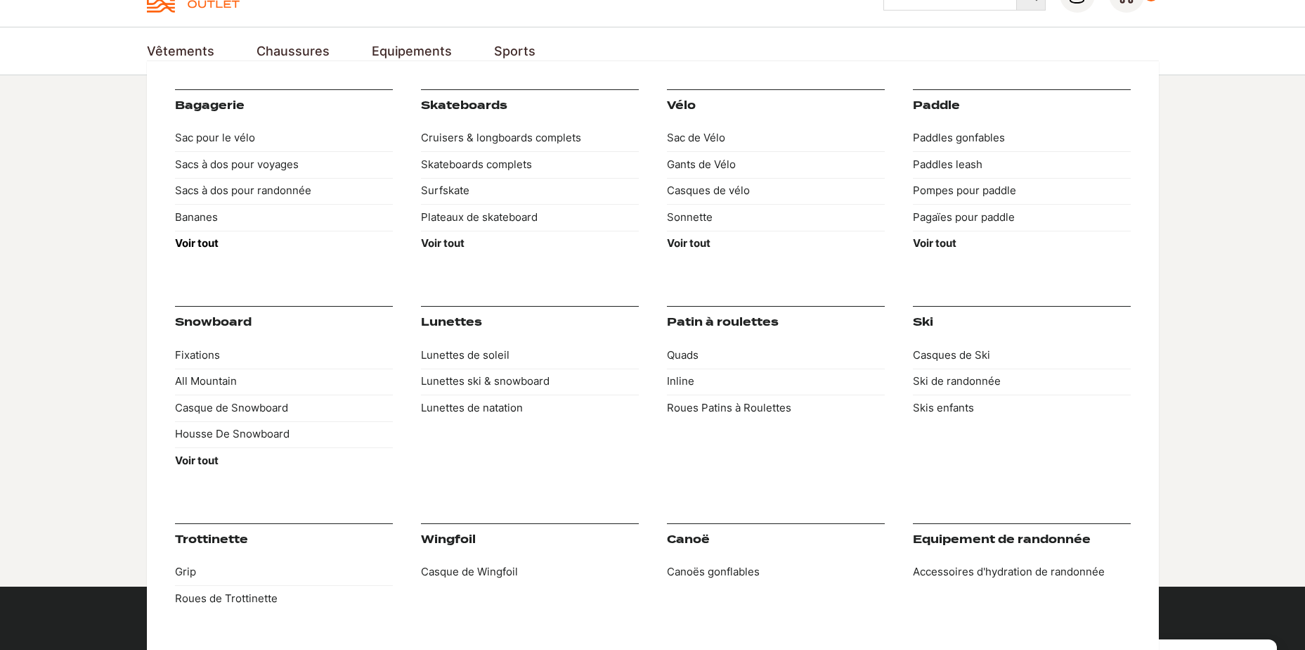 Image resolution: width=1305 pixels, height=650 pixels. I want to click on a: Wingfoil, so click(449, 539).